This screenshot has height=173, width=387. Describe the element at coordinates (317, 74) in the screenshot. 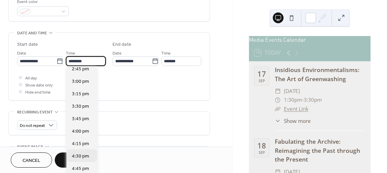

I see `a: Insidious Environmentalisms: The Art of Greenwashing` at that location.